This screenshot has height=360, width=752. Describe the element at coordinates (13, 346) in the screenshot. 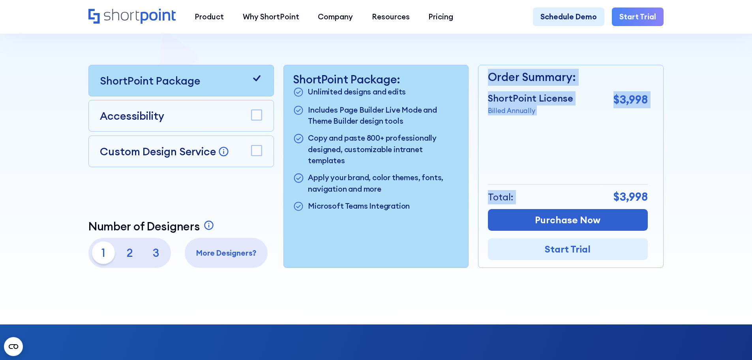

I see `button: Open CMP widget` at that location.